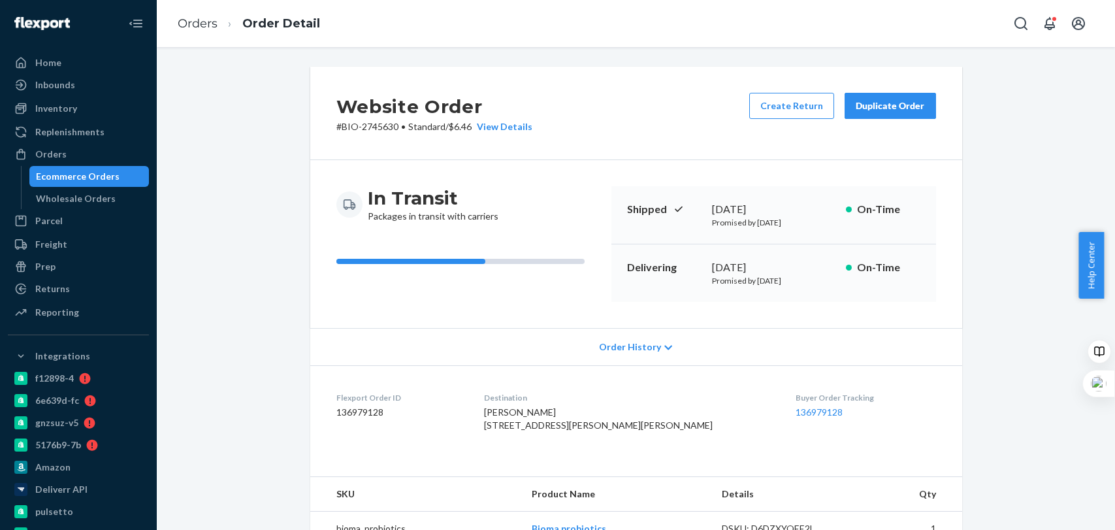  What do you see at coordinates (51, 244) in the screenshot?
I see `div: Freight` at bounding box center [51, 244].